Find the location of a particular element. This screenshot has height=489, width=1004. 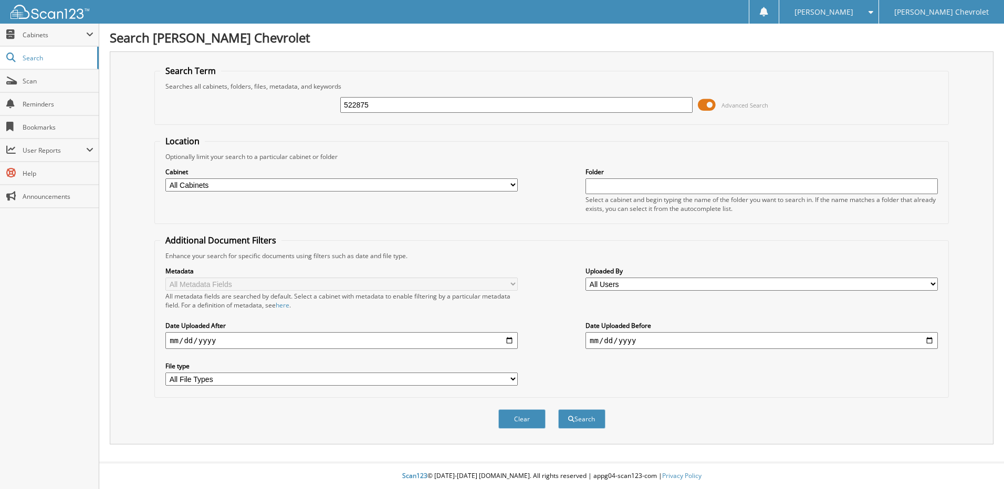

div: Chat Widget is located at coordinates (978, 464).